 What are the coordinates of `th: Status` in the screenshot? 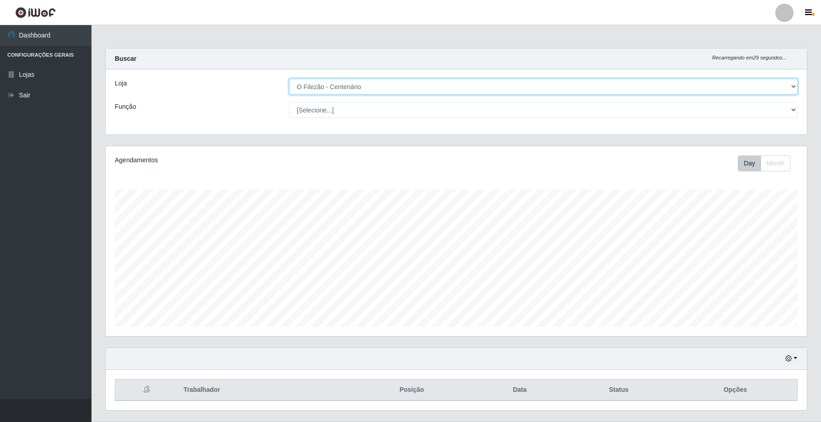 It's located at (618, 390).